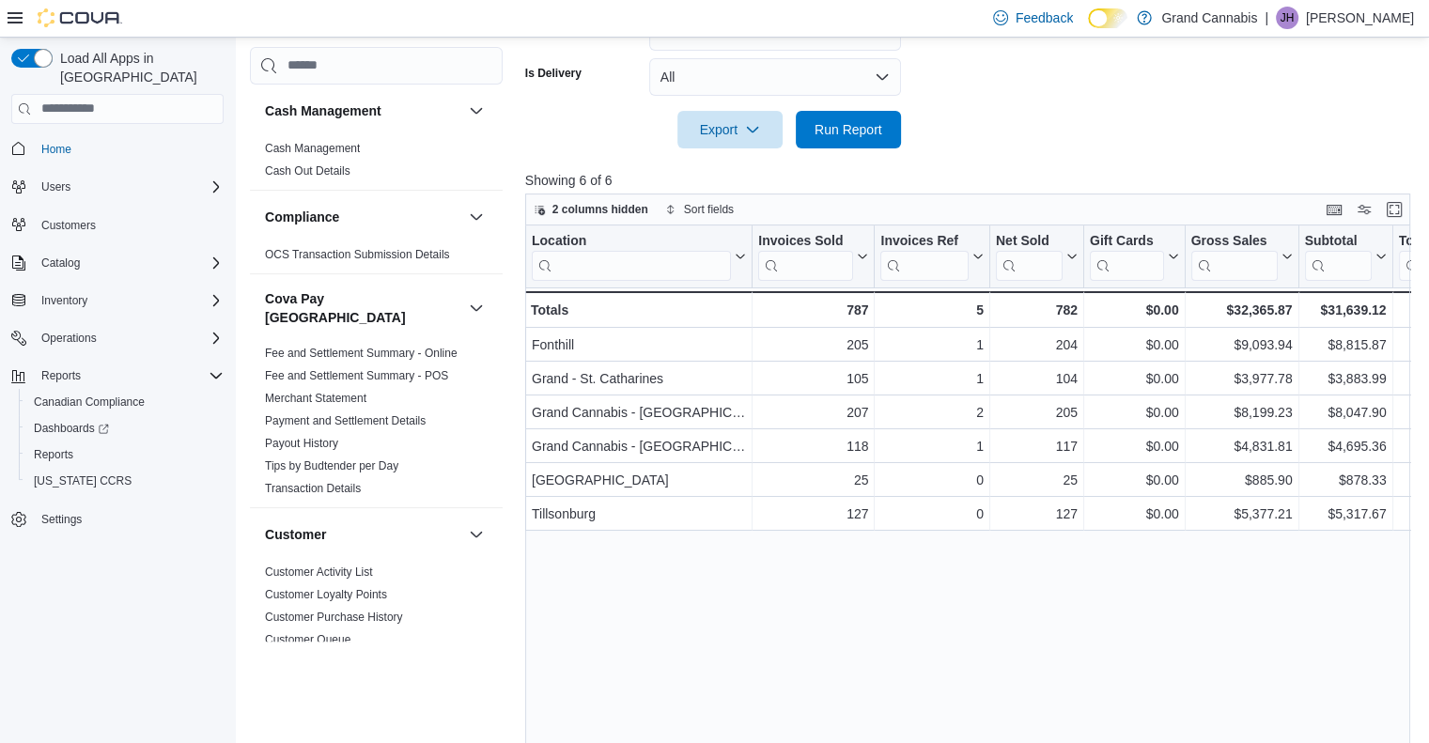 Image resolution: width=1429 pixels, height=743 pixels. Describe the element at coordinates (307, 640) in the screenshot. I see `span: Customer Queue` at that location.